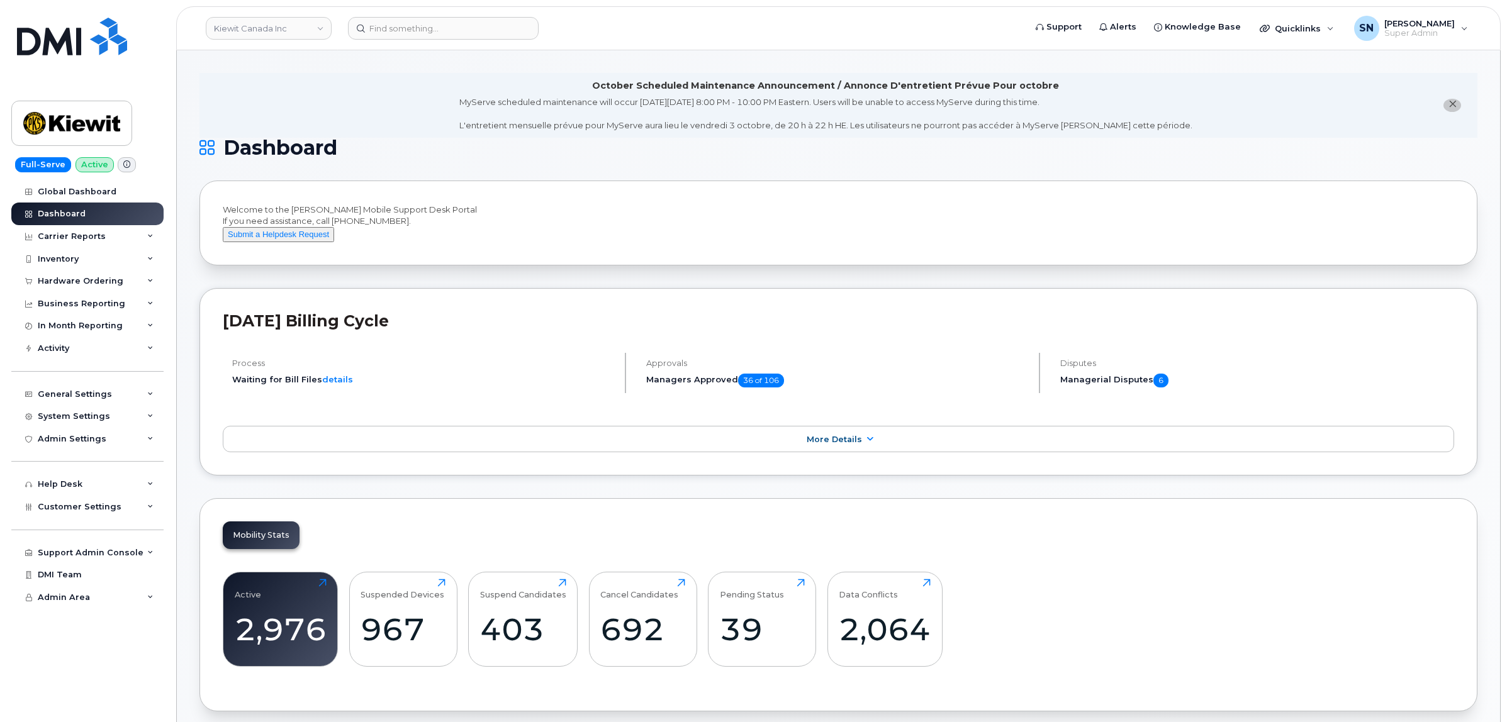  Describe the element at coordinates (837, 381) in the screenshot. I see `h5: Managers Approved` at that location.